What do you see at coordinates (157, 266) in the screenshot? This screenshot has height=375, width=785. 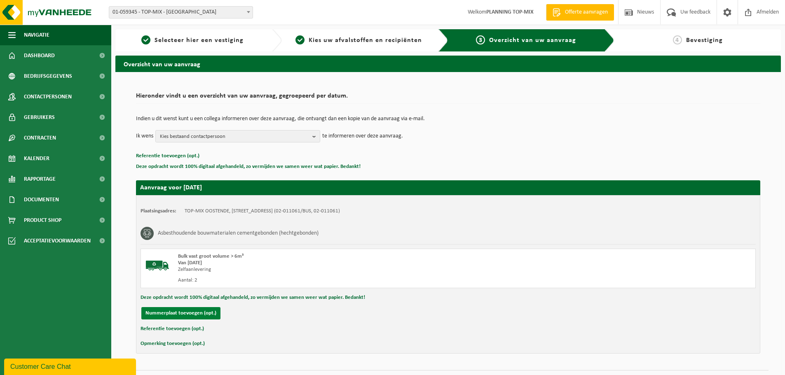 I see `img: BL-SO-LV.png` at bounding box center [157, 266].